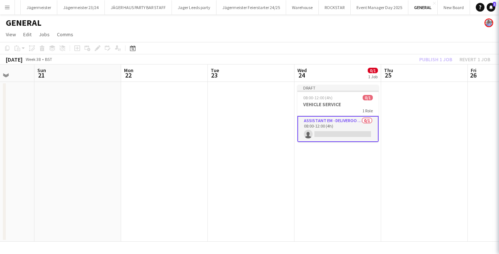 This screenshot has width=499, height=254. Describe the element at coordinates (338, 129) in the screenshot. I see `app-card-role: Assistant EM - Deliveroo FR0/108:00-12:00 (4h)` at that location.